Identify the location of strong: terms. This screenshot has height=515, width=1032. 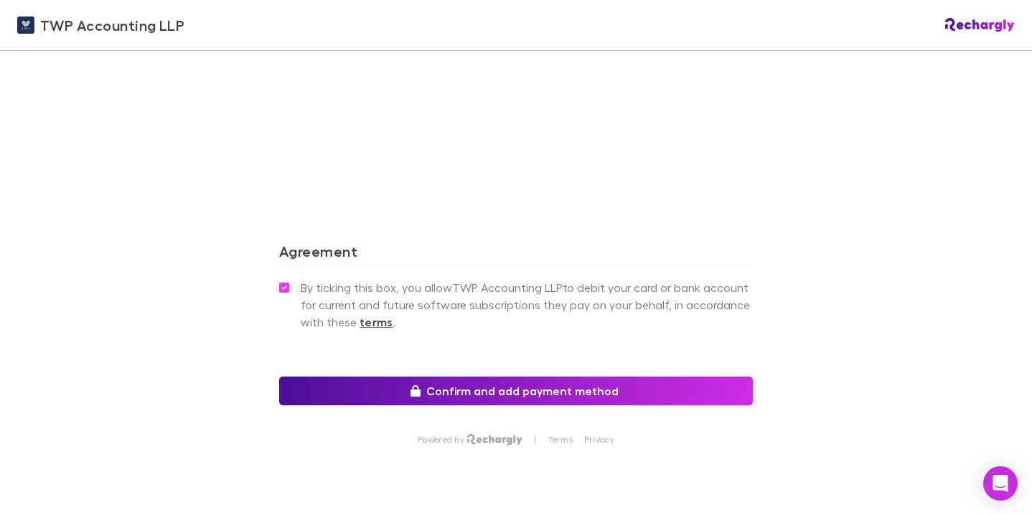
(376, 322).